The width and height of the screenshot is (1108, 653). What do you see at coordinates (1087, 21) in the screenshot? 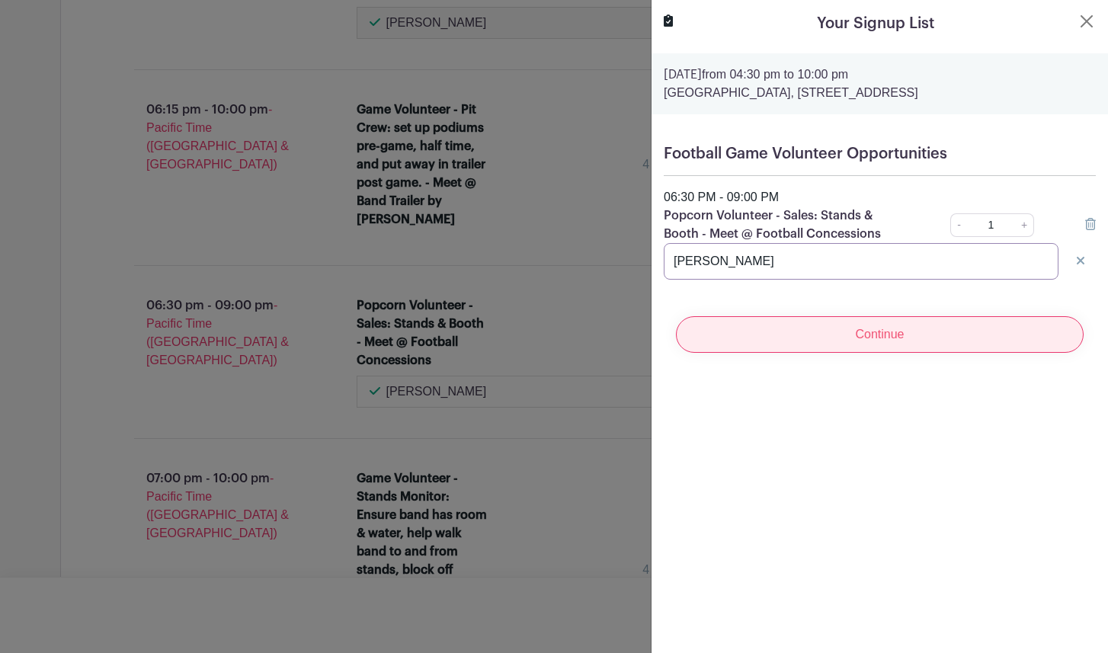
I see `button: Close` at bounding box center [1087, 21].